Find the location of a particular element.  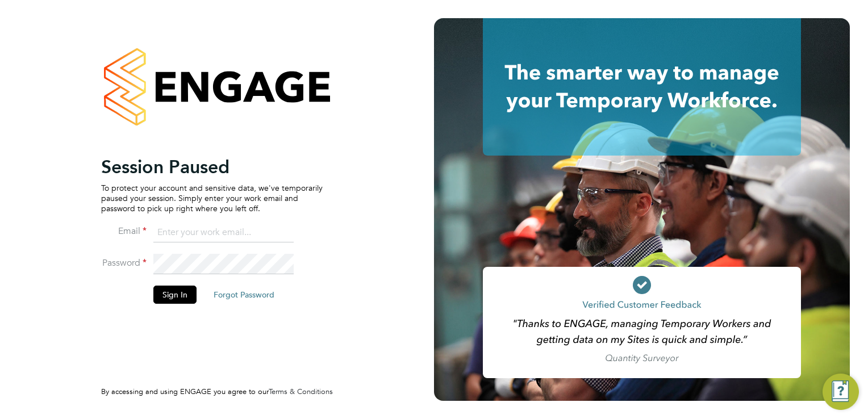

button: Sign In is located at coordinates (175, 295).